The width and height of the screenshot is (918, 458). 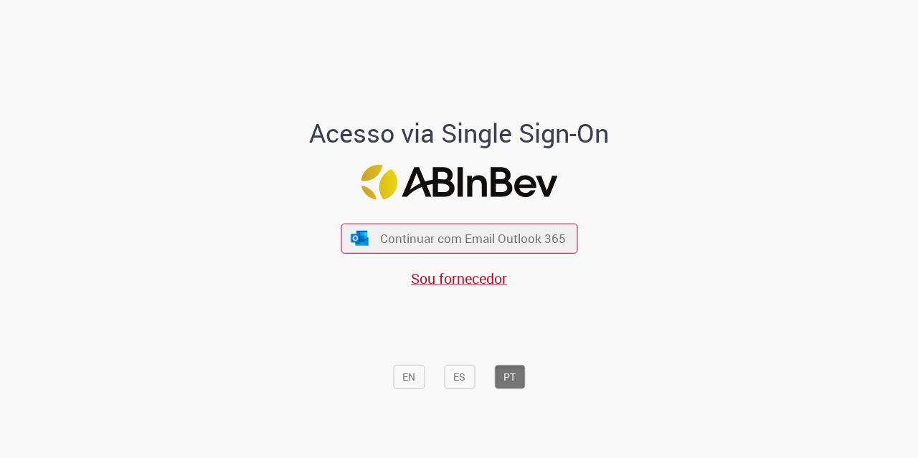 I want to click on span: Continuar com Email Outlook 365, so click(x=472, y=238).